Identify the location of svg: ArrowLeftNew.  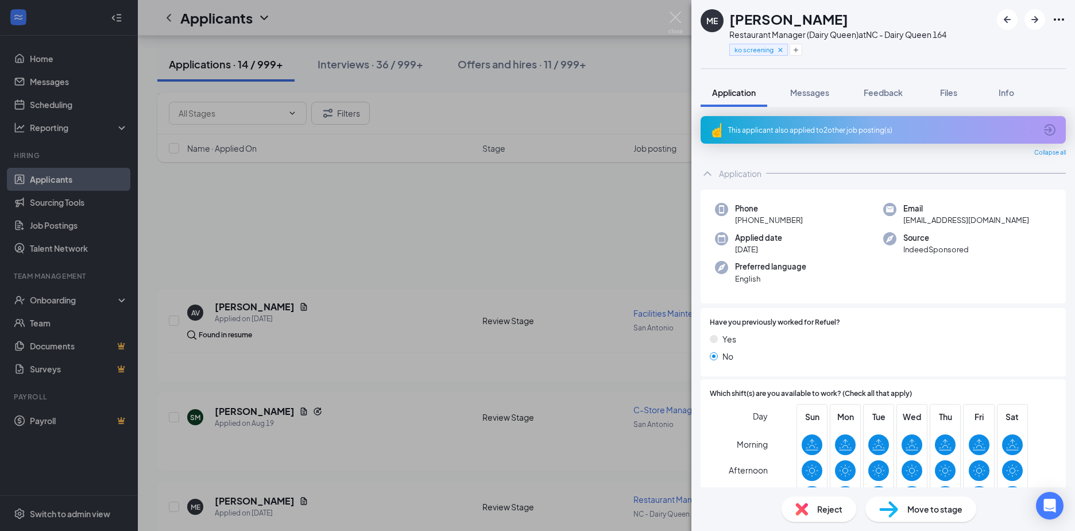
(1007, 20).